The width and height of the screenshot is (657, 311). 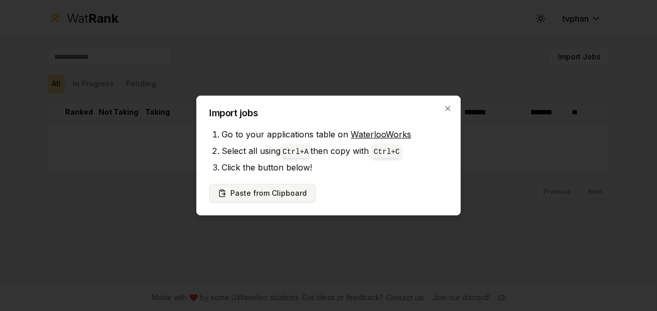 What do you see at coordinates (387, 152) in the screenshot?
I see `code: Ctrl+ C` at bounding box center [387, 152].